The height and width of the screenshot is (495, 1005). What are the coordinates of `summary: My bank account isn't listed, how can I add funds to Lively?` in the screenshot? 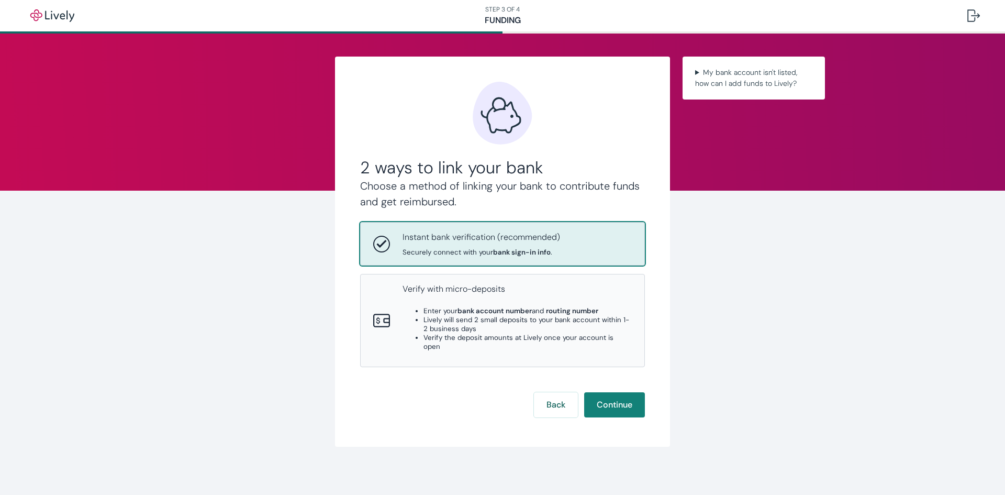 It's located at (754, 78).